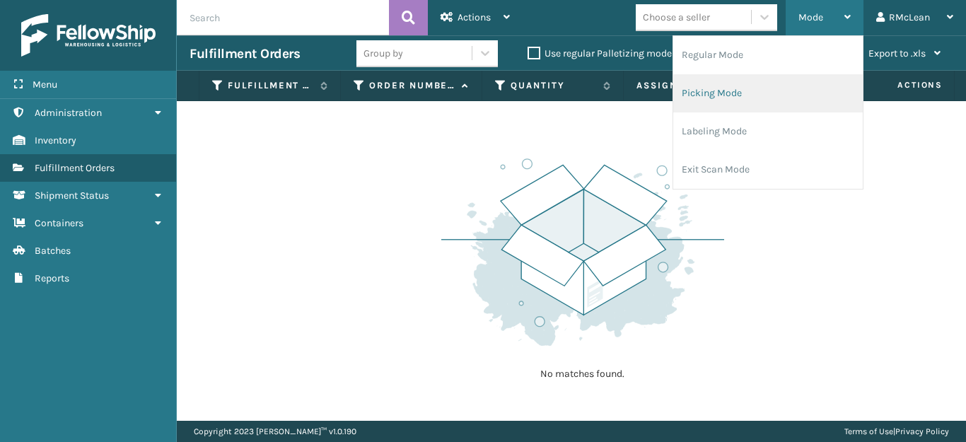 This screenshot has height=442, width=966. What do you see at coordinates (768, 132) in the screenshot?
I see `li: Labeling Mode` at bounding box center [768, 132].